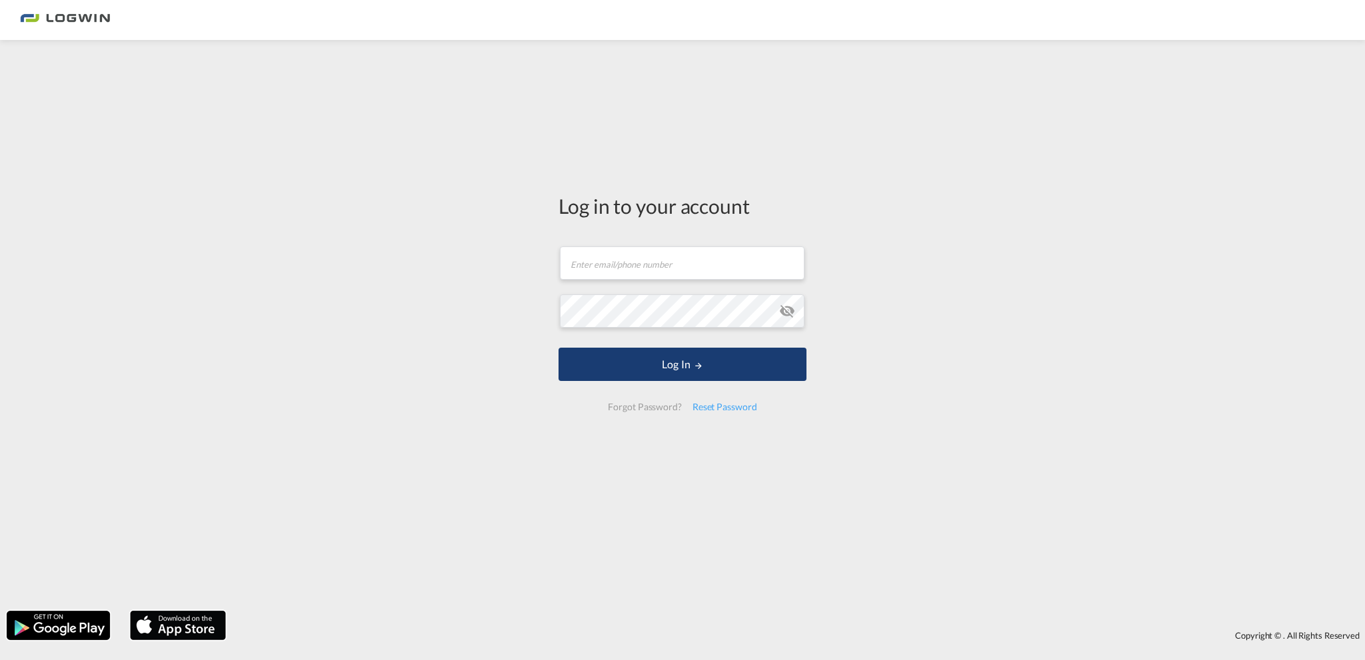  Describe the element at coordinates (178, 626) in the screenshot. I see `img: apple.png` at that location.